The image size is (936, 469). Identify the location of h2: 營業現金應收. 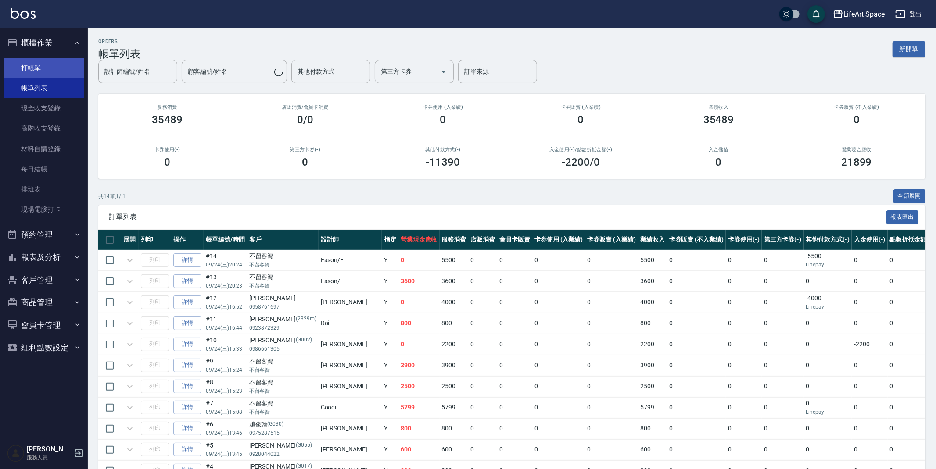
(856, 150).